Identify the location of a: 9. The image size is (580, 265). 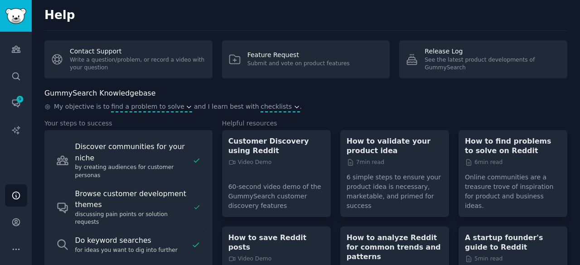
(16, 103).